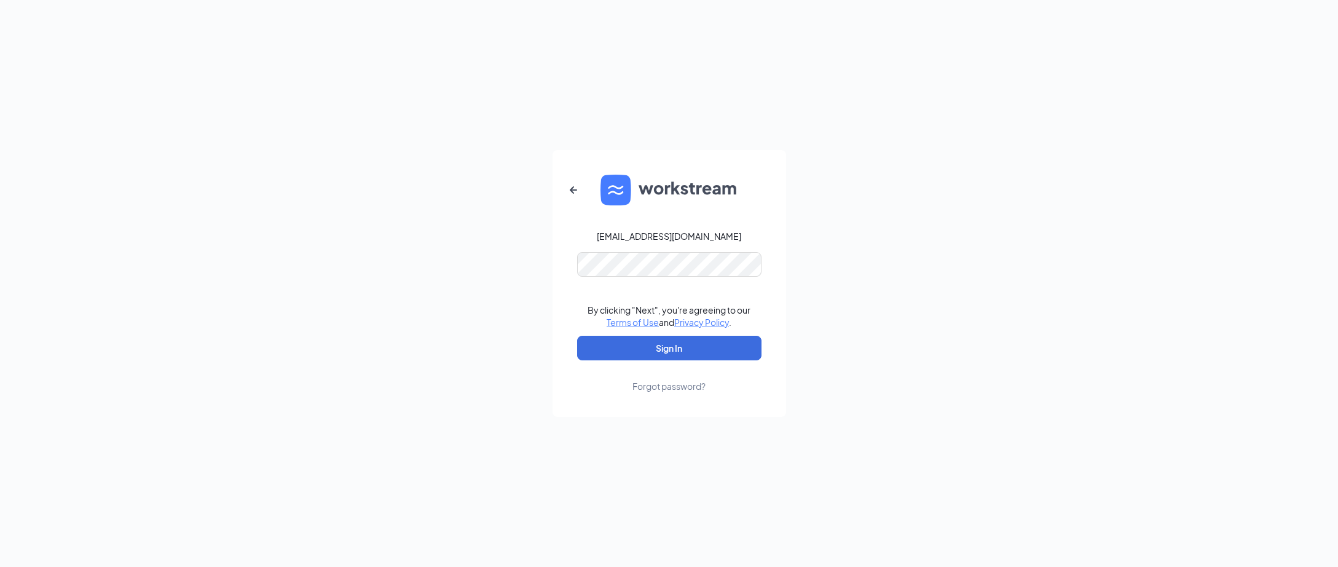  What do you see at coordinates (701, 322) in the screenshot?
I see `a: Privacy Policy` at bounding box center [701, 322].